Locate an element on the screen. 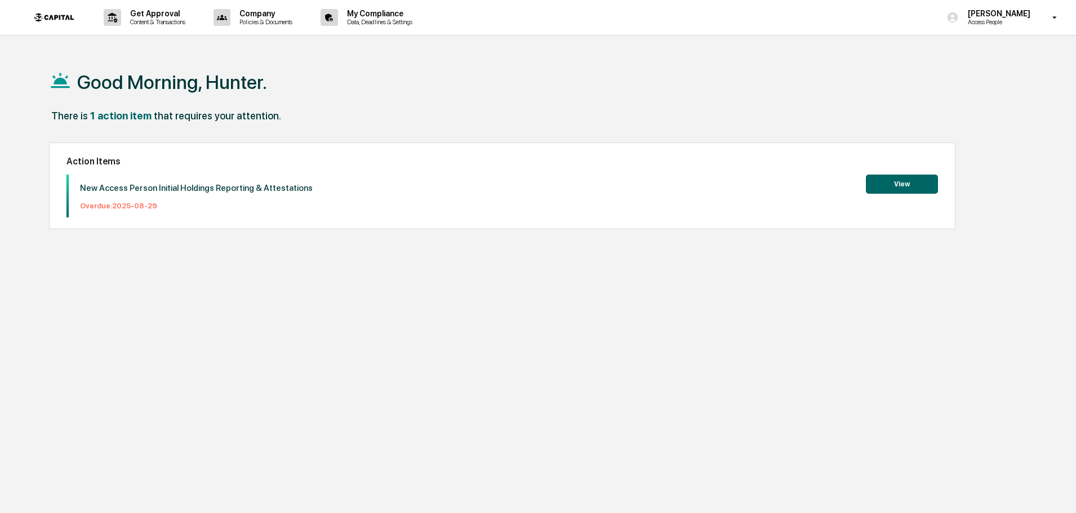 Image resolution: width=1076 pixels, height=513 pixels. p: Company is located at coordinates (264, 14).